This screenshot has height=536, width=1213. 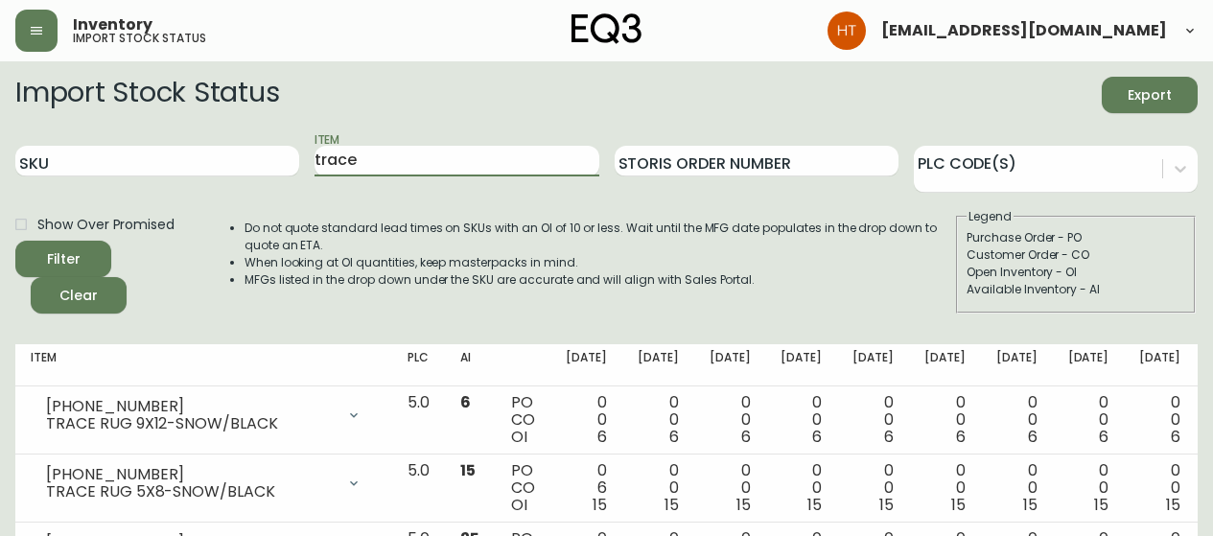 What do you see at coordinates (190, 492) in the screenshot?
I see `div: TRACE RUG 5X8-SNOW/BLACK` at bounding box center [190, 492].